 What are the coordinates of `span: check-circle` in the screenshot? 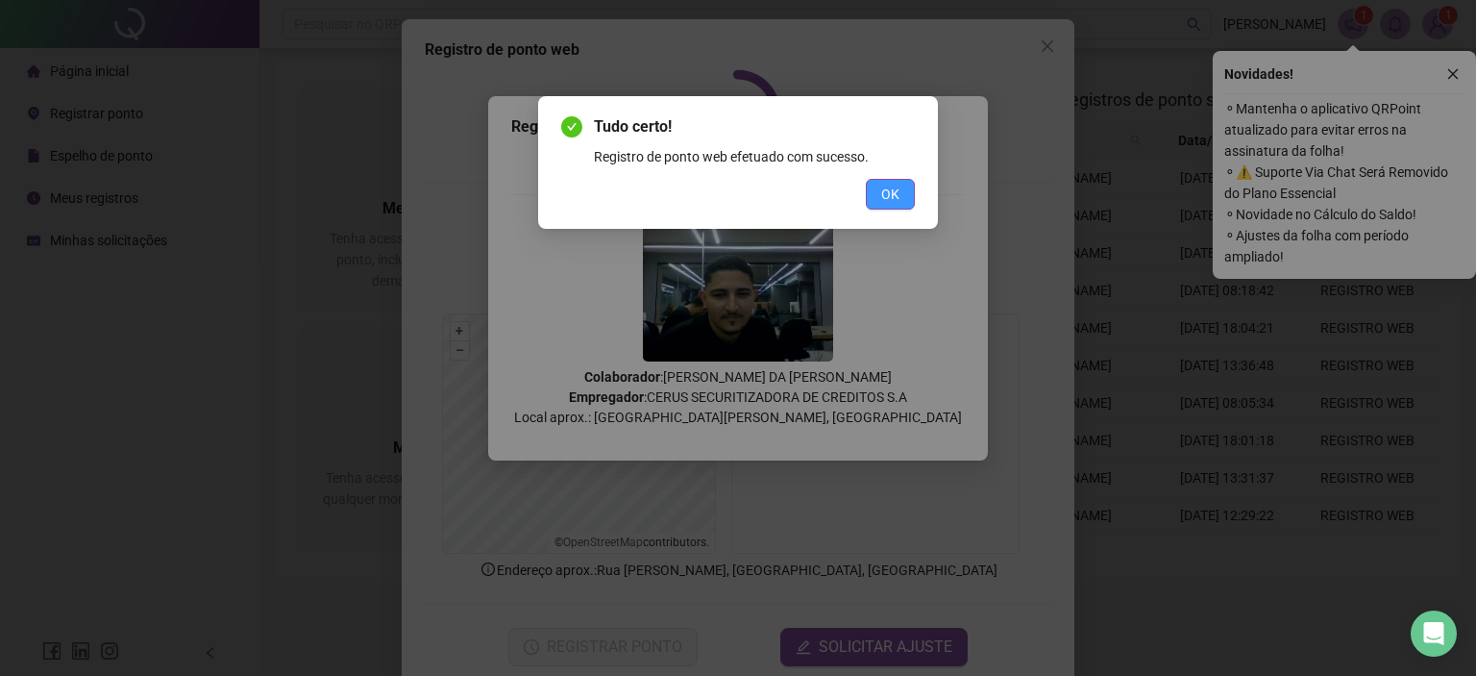 It's located at (572, 127).